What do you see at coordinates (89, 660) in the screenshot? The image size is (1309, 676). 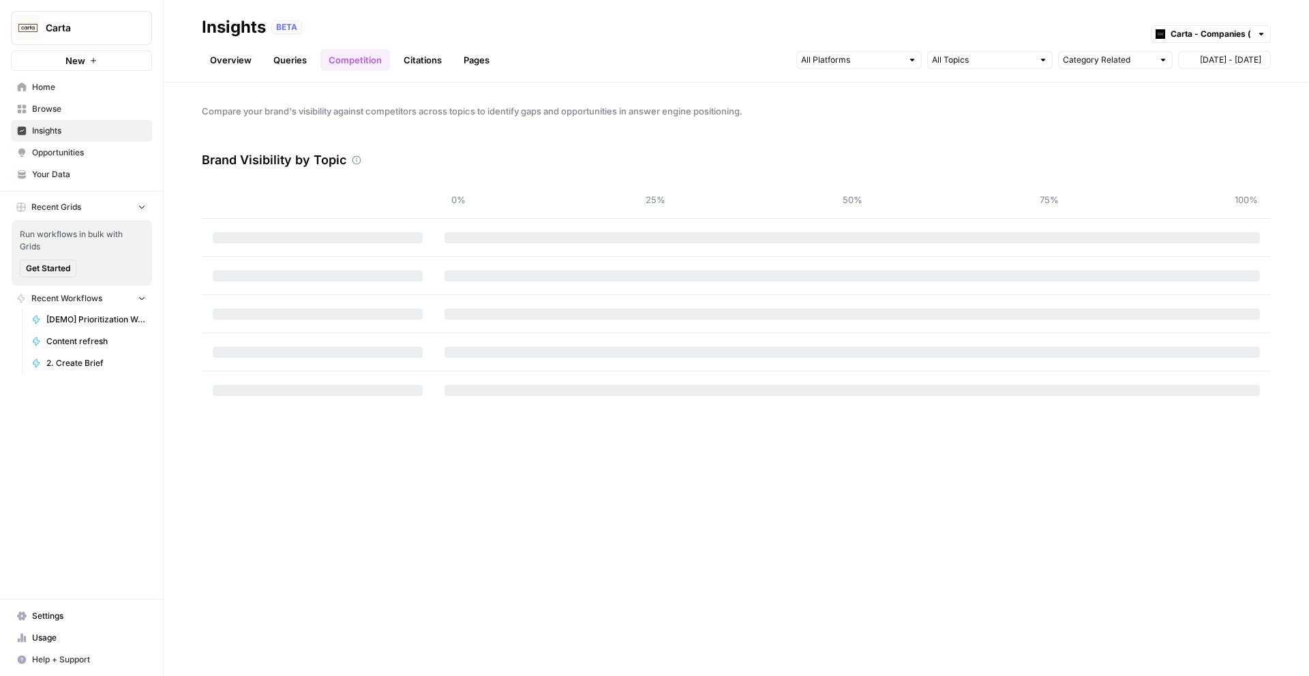 I see `span: Help + Support` at bounding box center [89, 660].